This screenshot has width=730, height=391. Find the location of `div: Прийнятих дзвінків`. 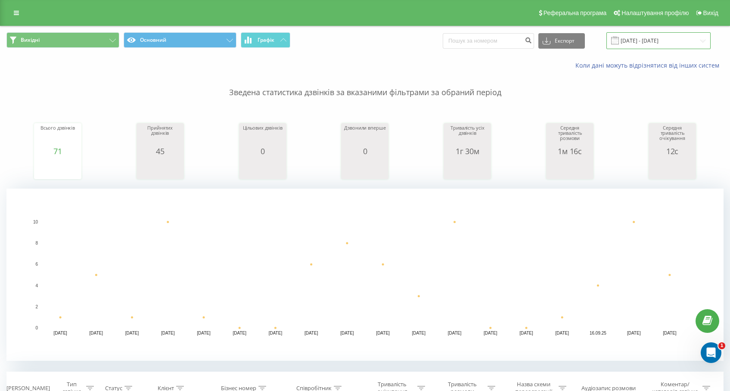

div: Прийнятих дзвінків is located at coordinates (160, 136).